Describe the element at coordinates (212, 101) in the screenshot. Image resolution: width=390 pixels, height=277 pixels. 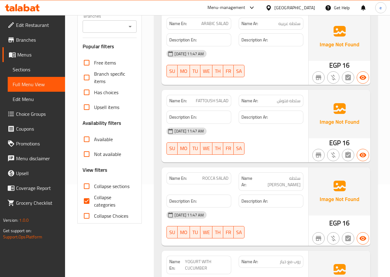
I see `span: FATTOUSH SALAD` at that location.